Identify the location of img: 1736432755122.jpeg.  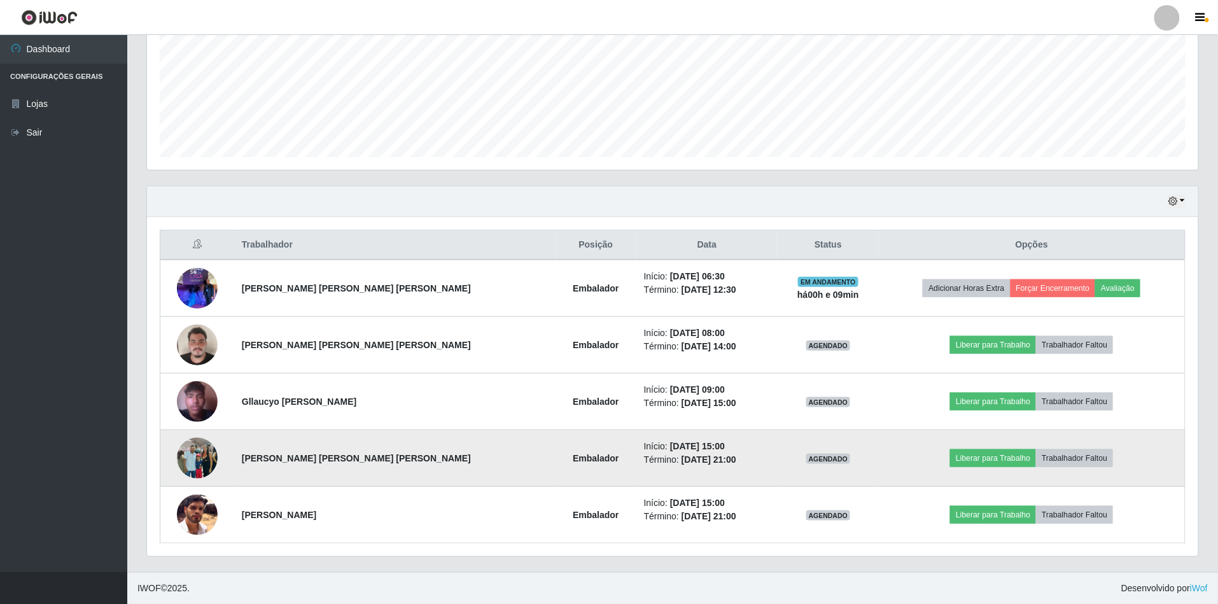
(197, 458).